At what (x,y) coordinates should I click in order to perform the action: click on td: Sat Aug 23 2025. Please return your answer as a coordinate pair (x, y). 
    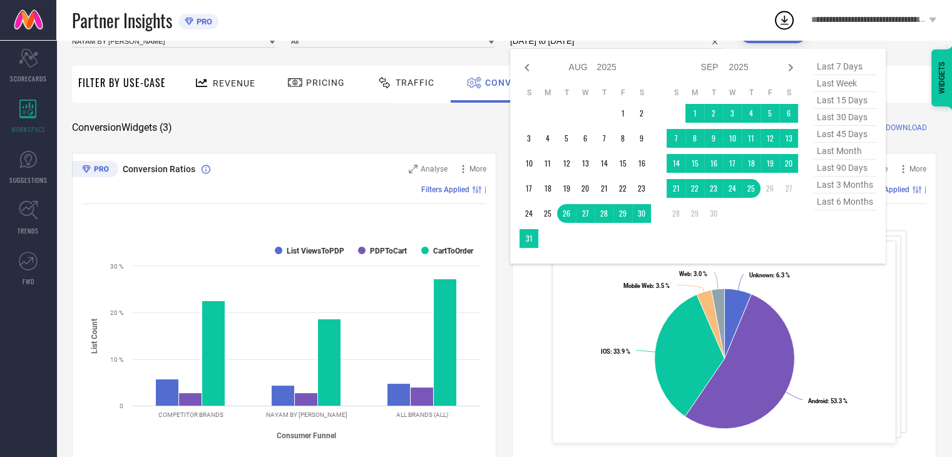
    Looking at the image, I should click on (642, 188).